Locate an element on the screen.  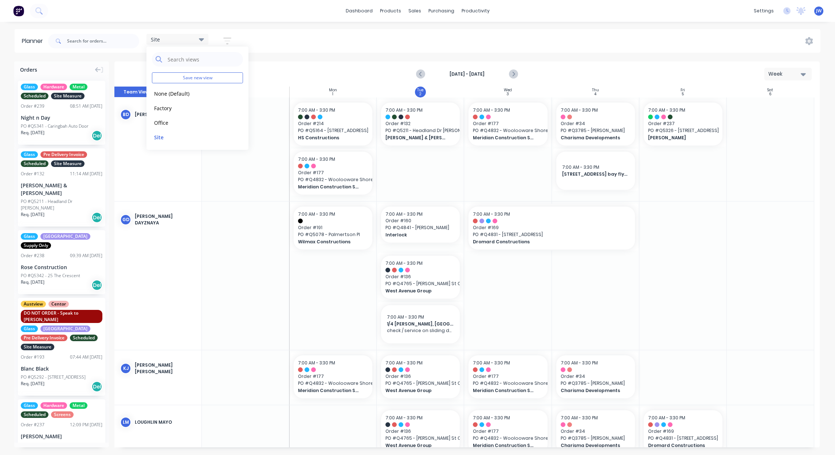
div: Fri is located at coordinates (682, 90).